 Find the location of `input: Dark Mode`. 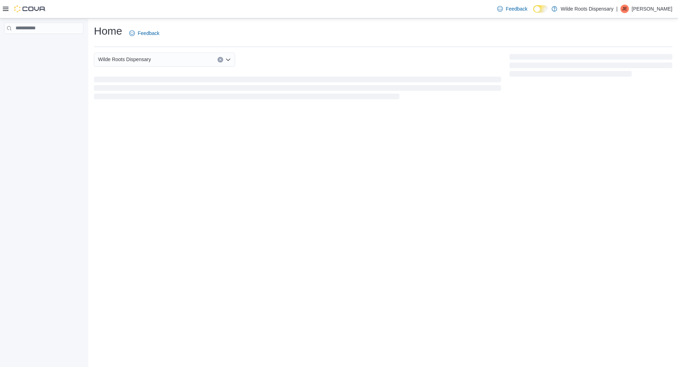

input: Dark Mode is located at coordinates (541, 9).